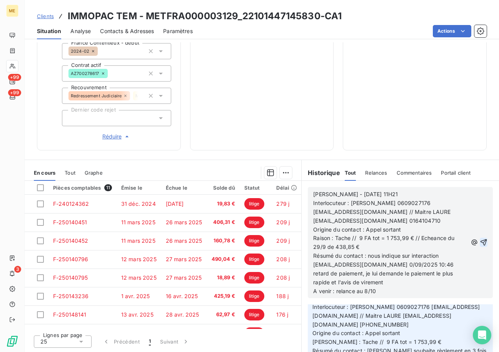  Describe the element at coordinates (483, 335) in the screenshot. I see `div: Open Intercom Messenger` at that location.